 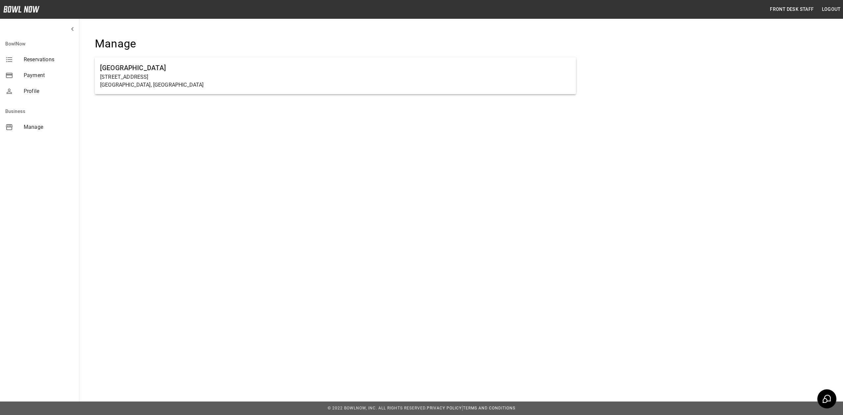 What do you see at coordinates (49, 127) in the screenshot?
I see `span: Manage` at bounding box center [49, 127].